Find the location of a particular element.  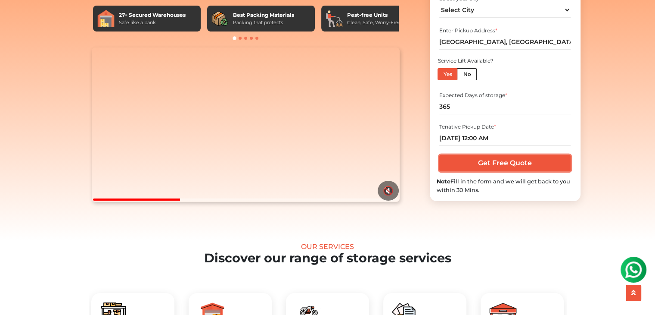

div: Tenative Pickup Date is located at coordinates (505, 127).